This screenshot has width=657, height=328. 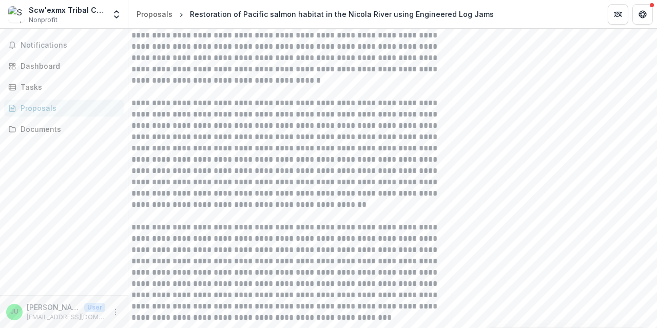 What do you see at coordinates (618, 14) in the screenshot?
I see `button: Partners` at bounding box center [618, 14].